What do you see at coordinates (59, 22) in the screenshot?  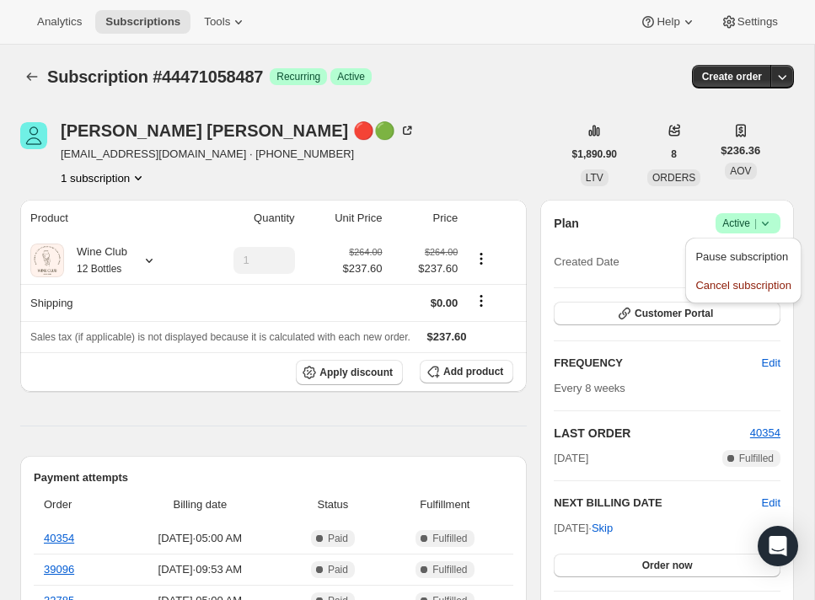 I see `button: Analytics` at bounding box center [59, 22].